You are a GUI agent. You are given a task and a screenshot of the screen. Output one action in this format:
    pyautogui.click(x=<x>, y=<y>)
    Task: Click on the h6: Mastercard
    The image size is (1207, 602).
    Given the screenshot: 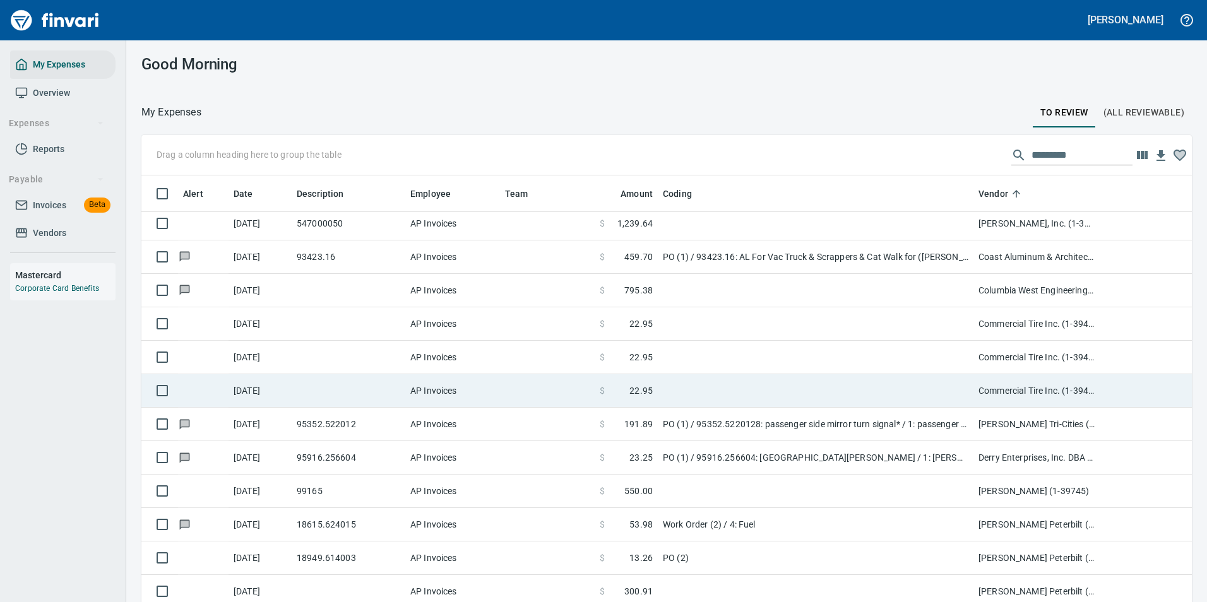 What is the action you would take?
    pyautogui.click(x=65, y=275)
    